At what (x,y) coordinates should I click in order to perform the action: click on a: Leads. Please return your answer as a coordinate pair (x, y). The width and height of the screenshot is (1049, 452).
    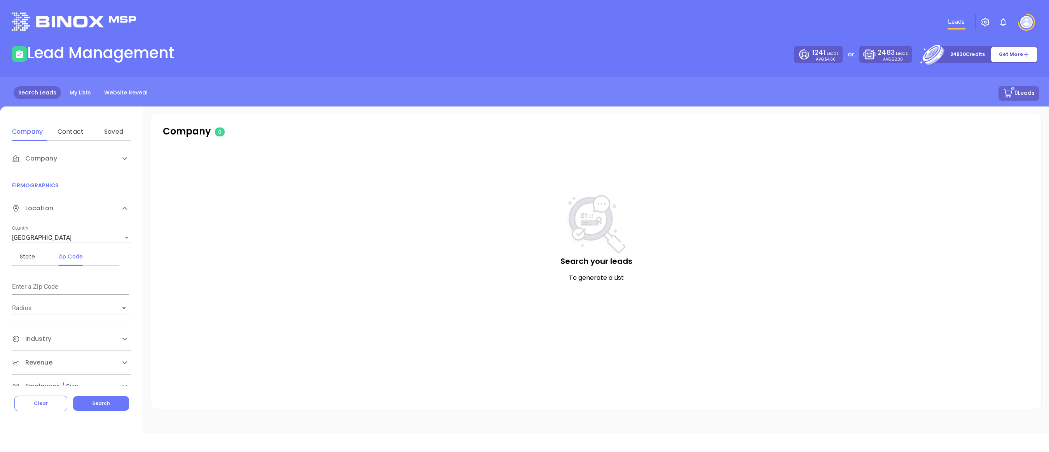
    Looking at the image, I should click on (957, 22).